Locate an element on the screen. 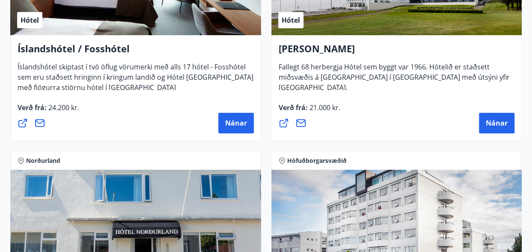 The height and width of the screenshot is (252, 532). span: Norðurland is located at coordinates (43, 161).